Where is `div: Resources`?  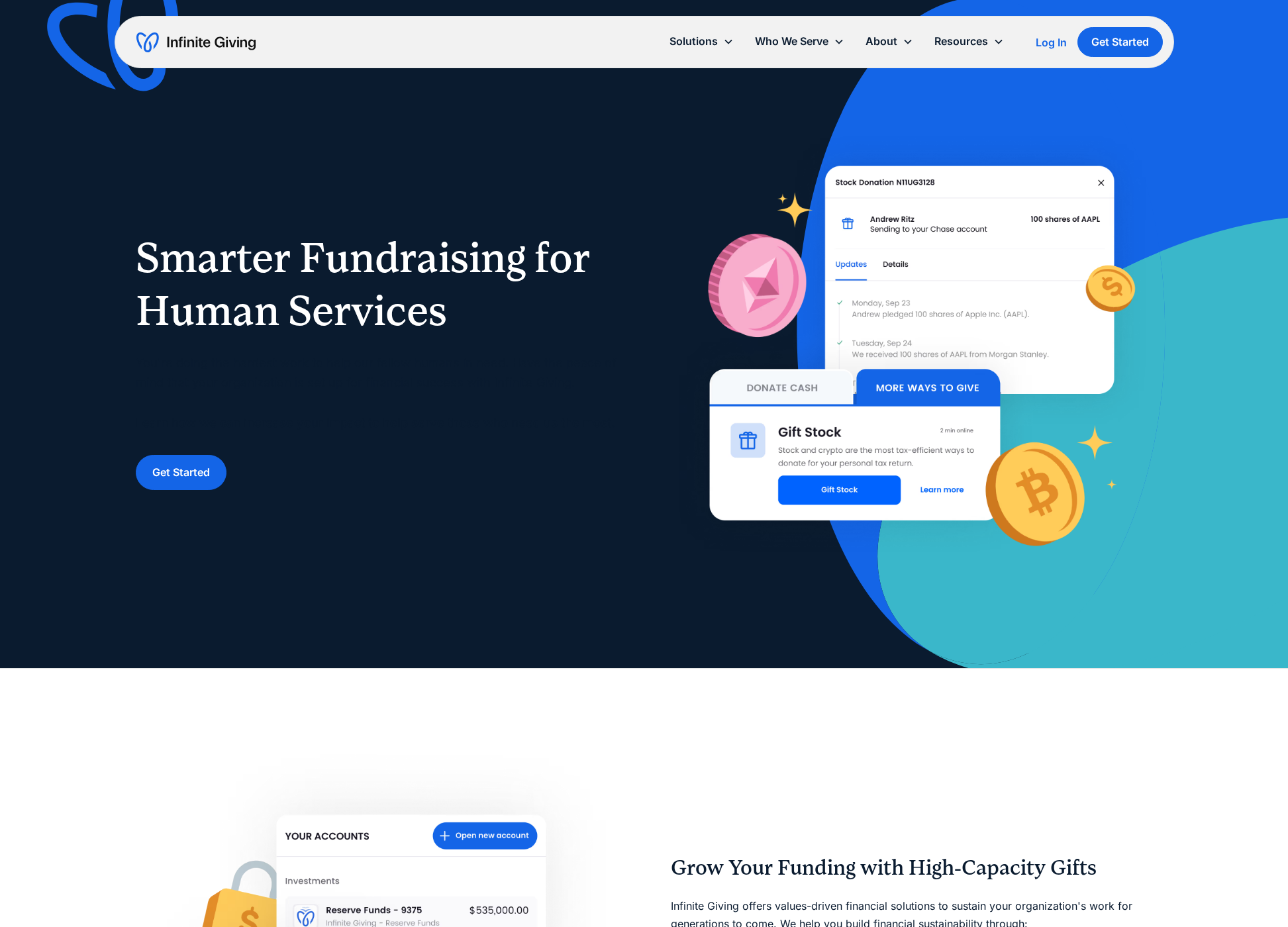
div: Resources is located at coordinates (961, 41).